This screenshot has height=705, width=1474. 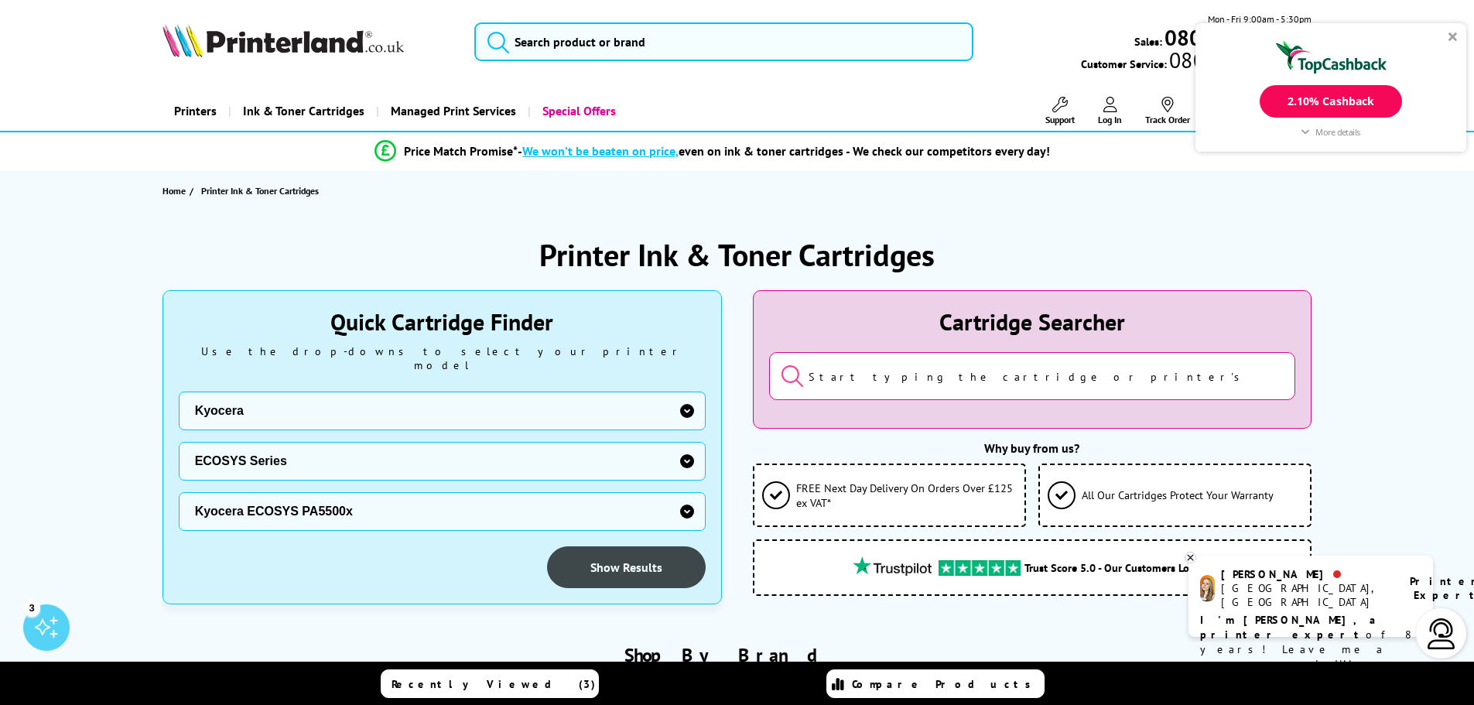 What do you see at coordinates (1238, 37) in the screenshot?
I see `b: 0800 840 3699` at bounding box center [1238, 37].